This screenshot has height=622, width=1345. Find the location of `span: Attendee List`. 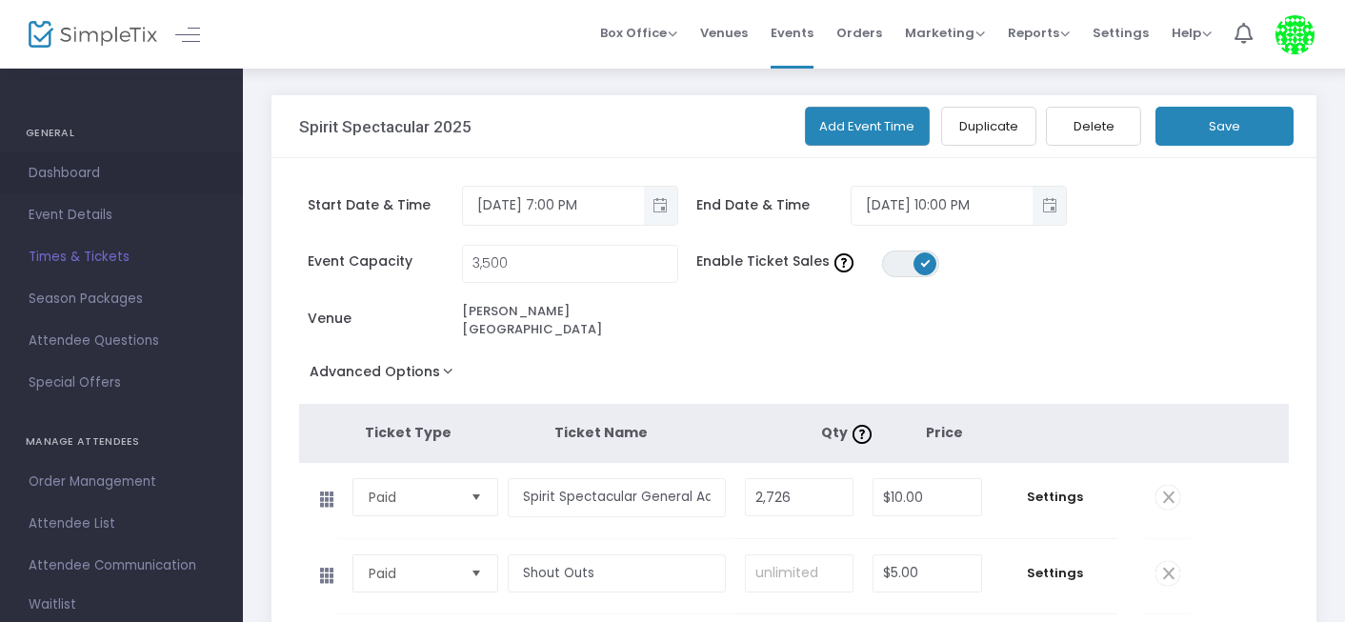

span: Attendee List is located at coordinates (121, 524).